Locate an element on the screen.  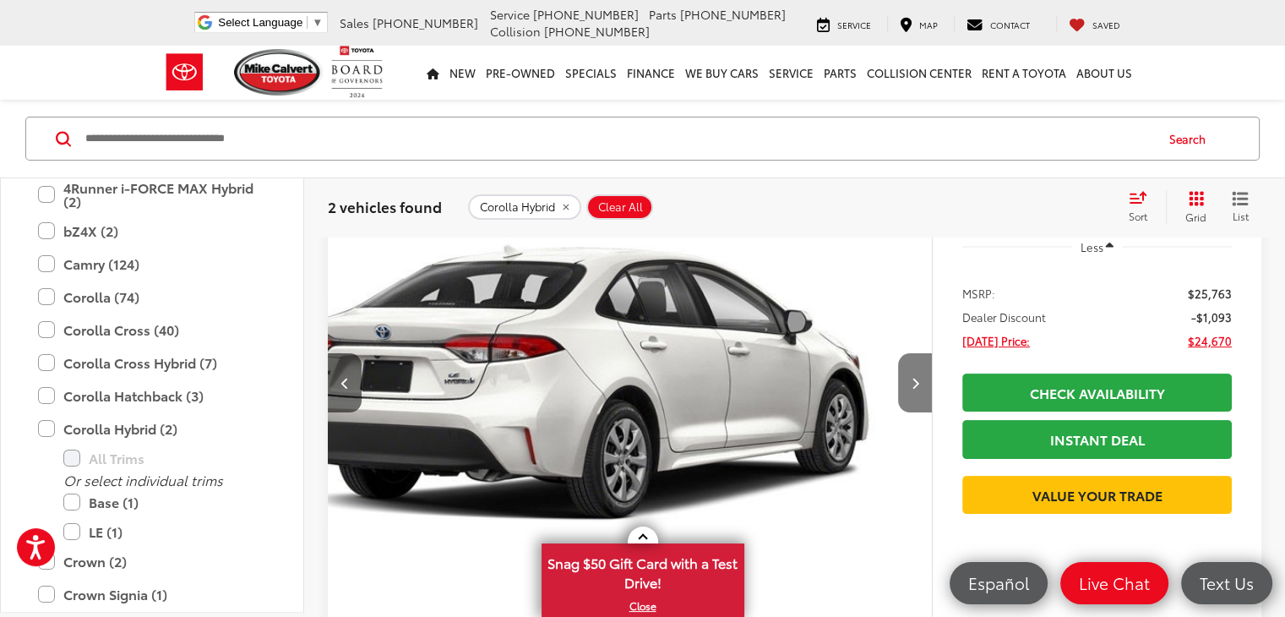
img: Mike Calvert Toyota is located at coordinates (279, 72).